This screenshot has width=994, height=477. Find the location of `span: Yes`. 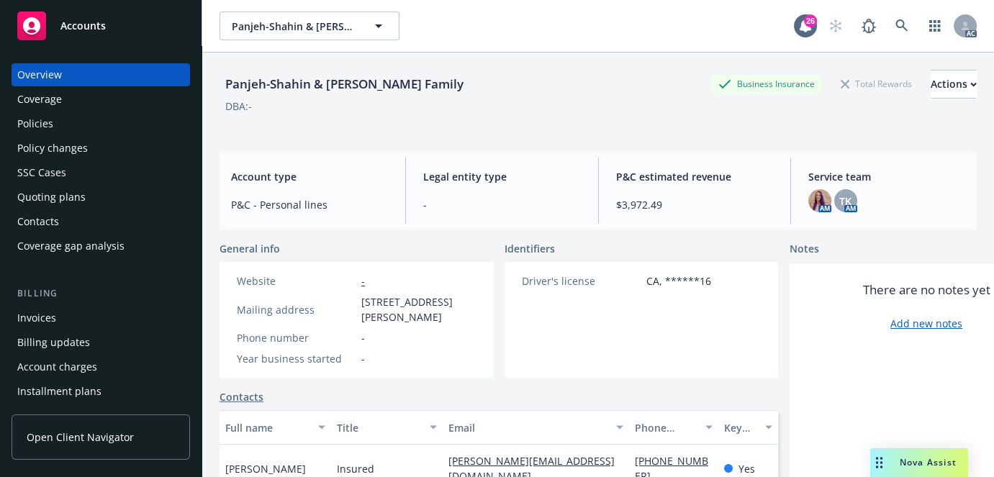

span: Yes is located at coordinates (746, 468).